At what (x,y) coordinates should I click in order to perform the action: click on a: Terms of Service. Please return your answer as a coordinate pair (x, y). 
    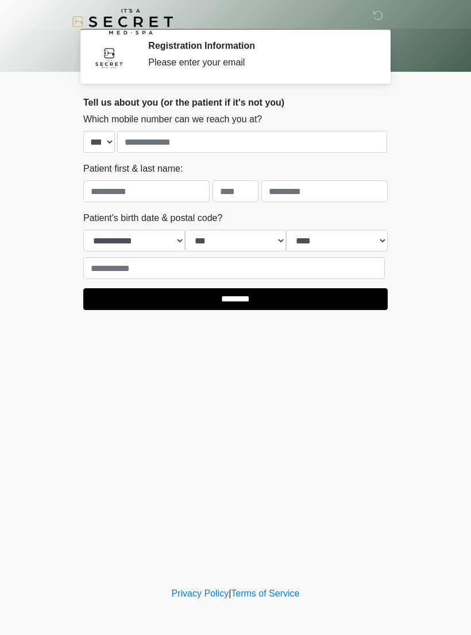
    Looking at the image, I should click on (265, 593).